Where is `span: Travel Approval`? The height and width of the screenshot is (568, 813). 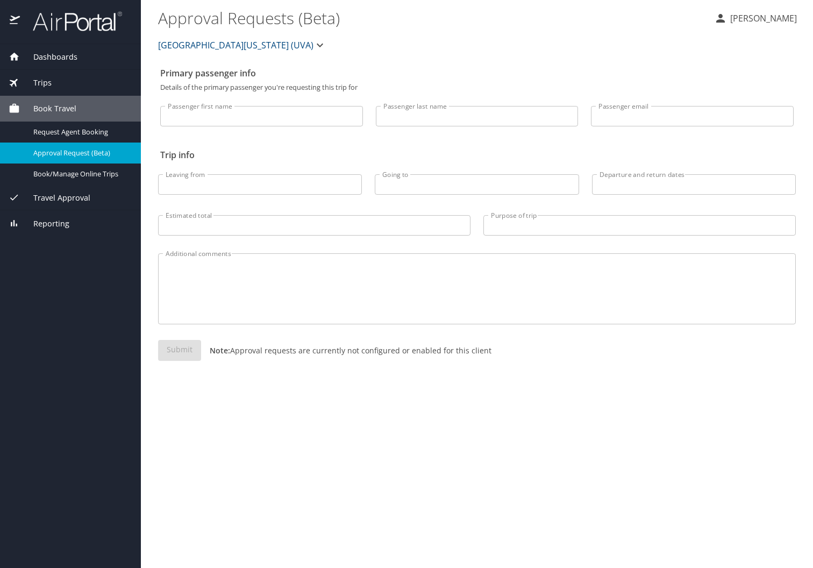 span: Travel Approval is located at coordinates (55, 198).